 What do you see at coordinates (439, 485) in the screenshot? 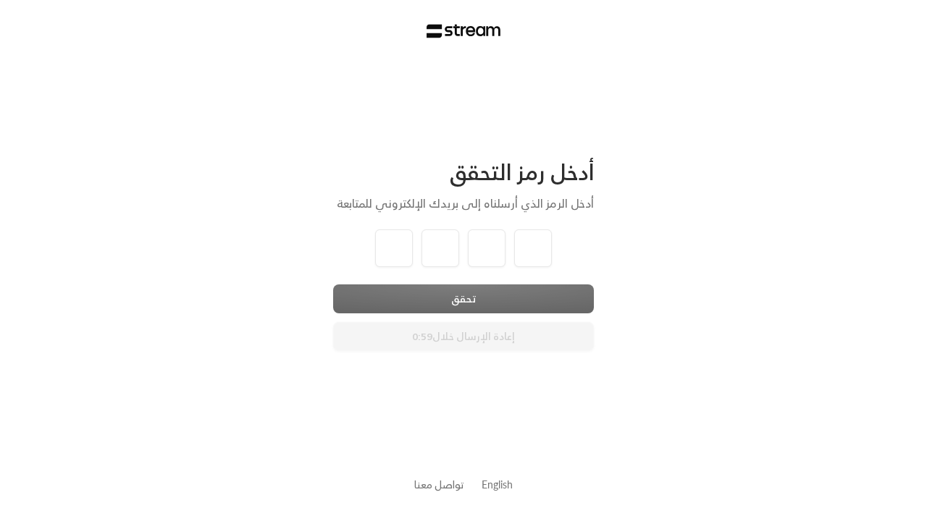
I see `a: تواصل معنا` at bounding box center [439, 485].